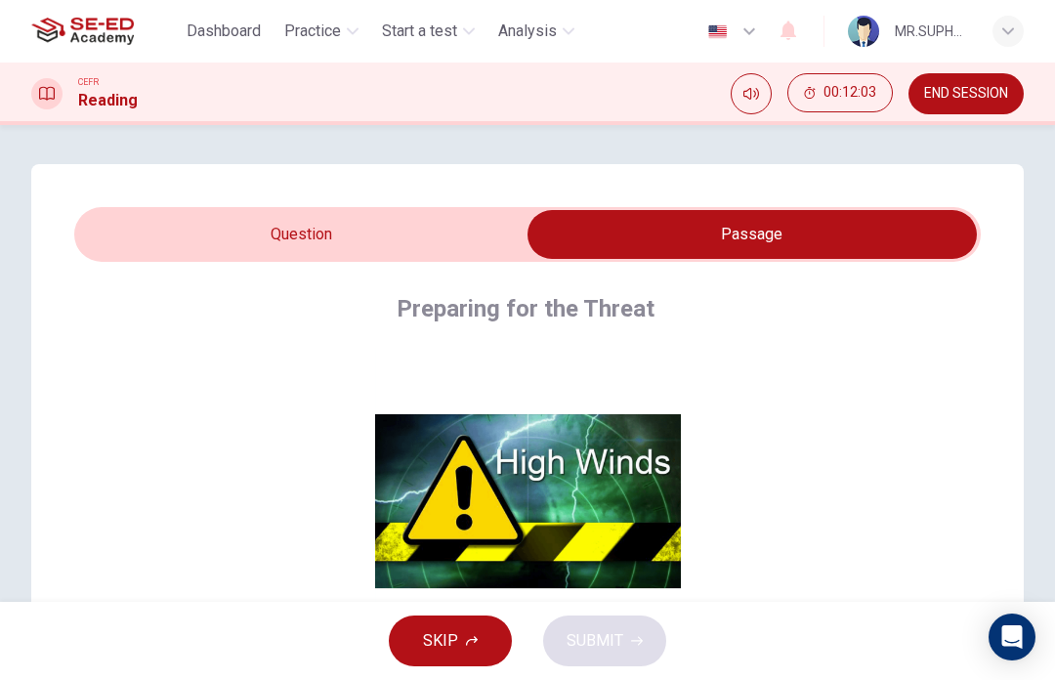  Describe the element at coordinates (428, 31) in the screenshot. I see `button: Start a test` at that location.